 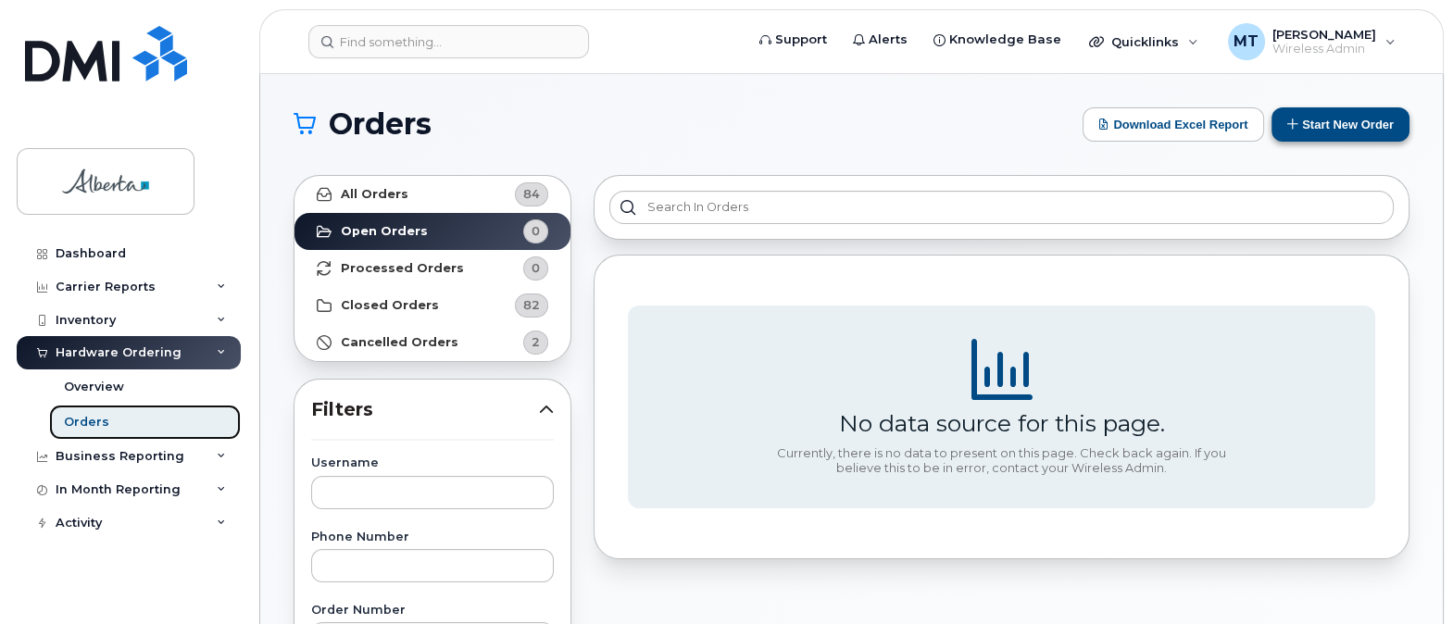 I want to click on a: Open Orders0, so click(x=432, y=231).